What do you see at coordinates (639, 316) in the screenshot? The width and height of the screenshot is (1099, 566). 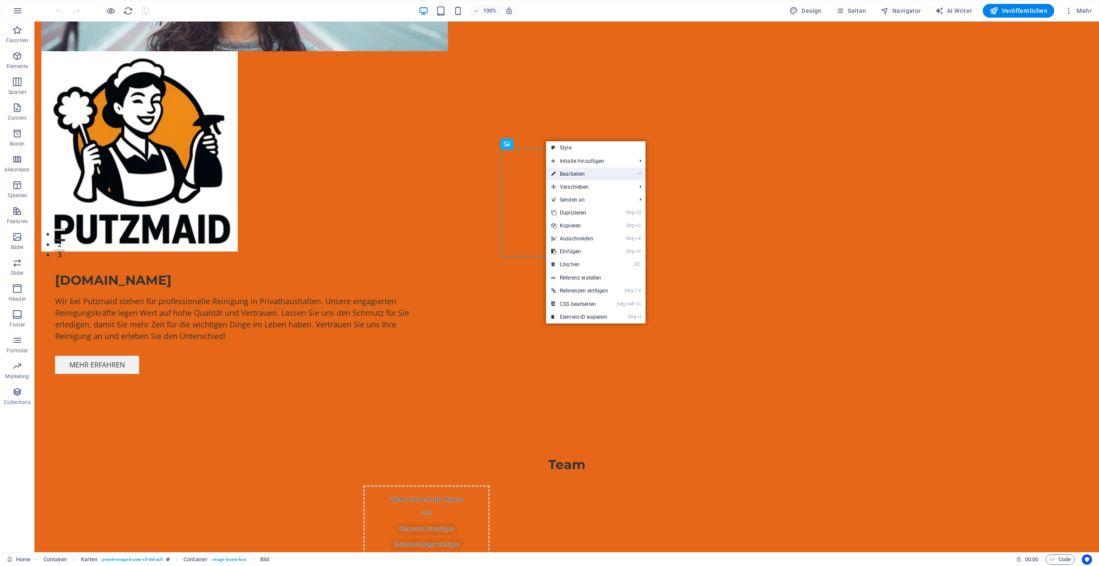 I see `i: I` at bounding box center [639, 316].